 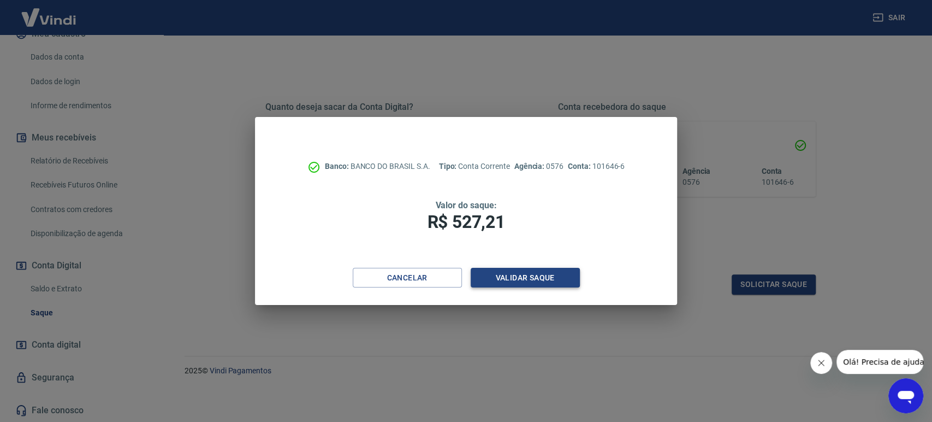 What do you see at coordinates (530, 166) in the screenshot?
I see `span: Agência:` at bounding box center [530, 166].